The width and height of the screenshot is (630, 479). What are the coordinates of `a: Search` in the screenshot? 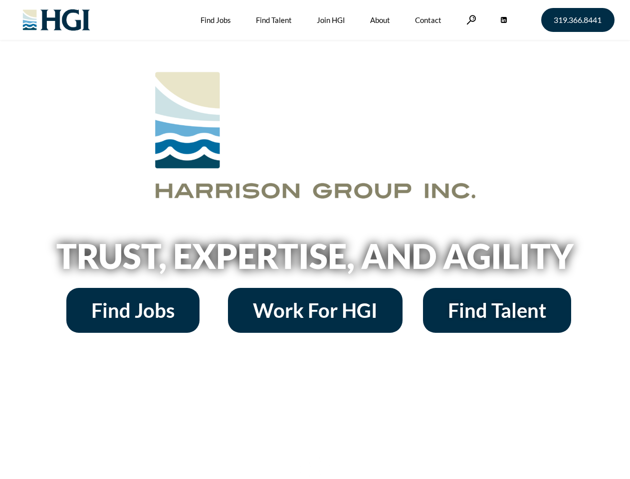 It's located at (471, 19).